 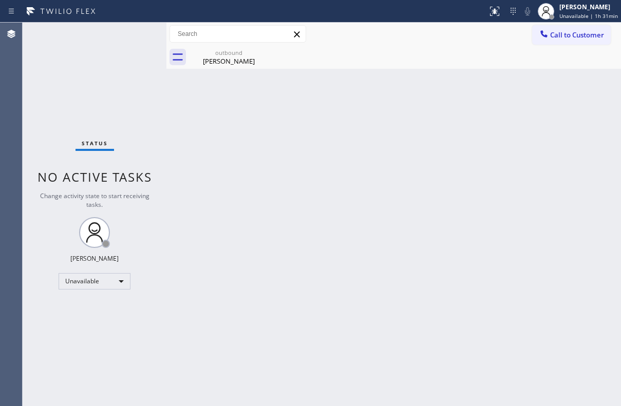 What do you see at coordinates (95, 143) in the screenshot?
I see `span: Status` at bounding box center [95, 143].